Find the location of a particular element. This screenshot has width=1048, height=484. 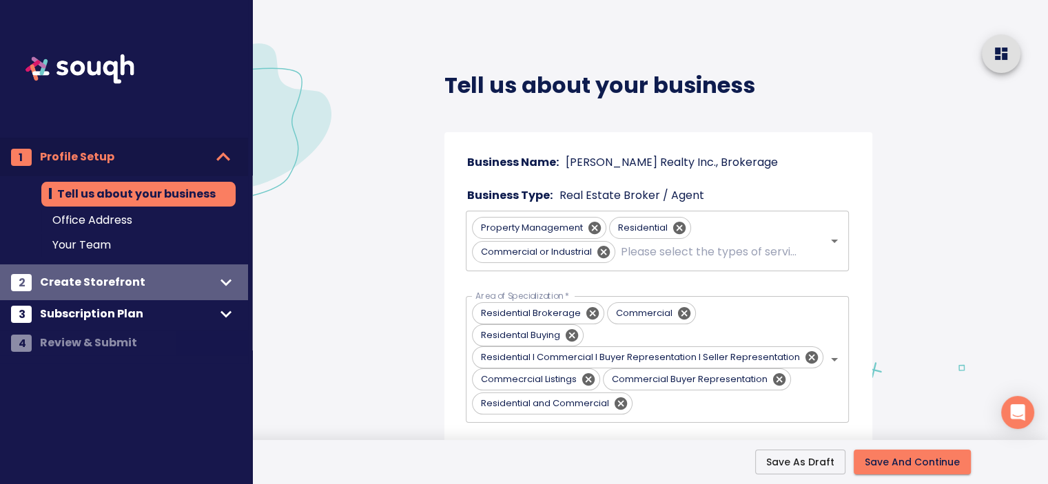

h4: Tell us about your business is located at coordinates (658, 85).